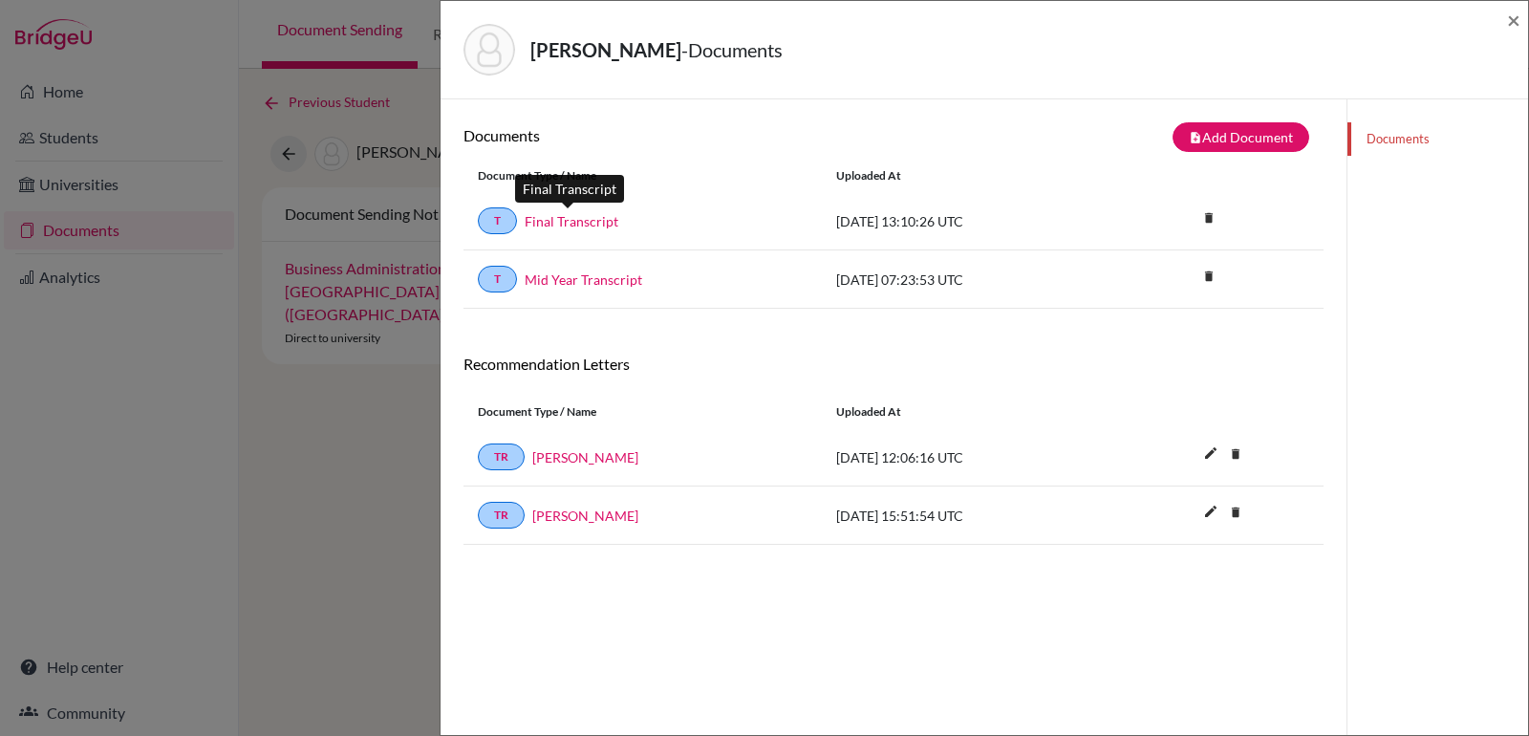 The height and width of the screenshot is (736, 1529). What do you see at coordinates (1195, 138) in the screenshot?
I see `i: note_add` at bounding box center [1195, 138].